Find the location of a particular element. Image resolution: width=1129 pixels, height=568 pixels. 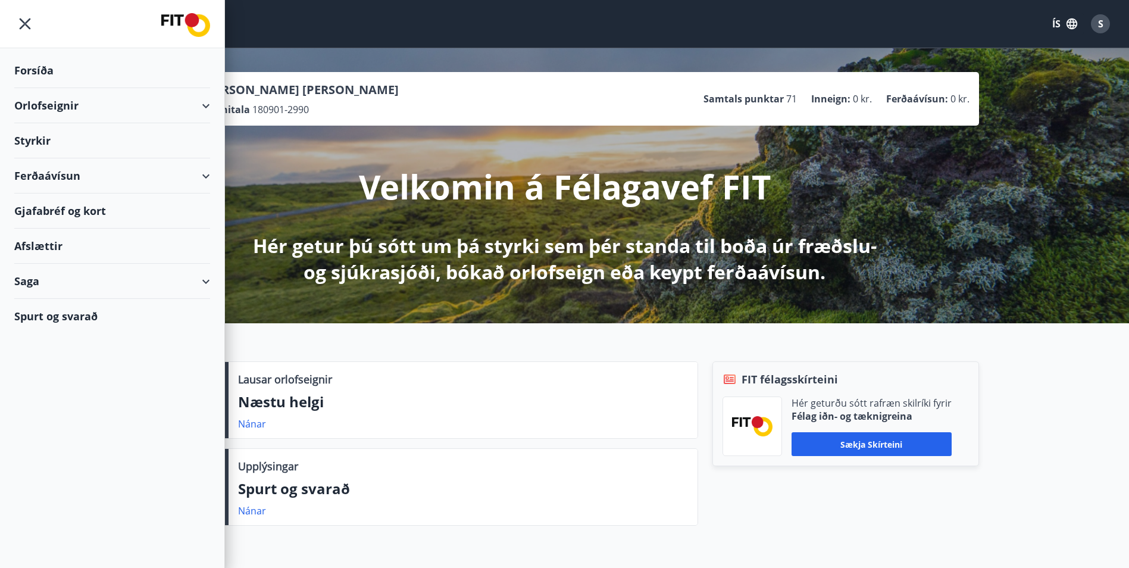

div: Spurt og svarað is located at coordinates (112, 316).